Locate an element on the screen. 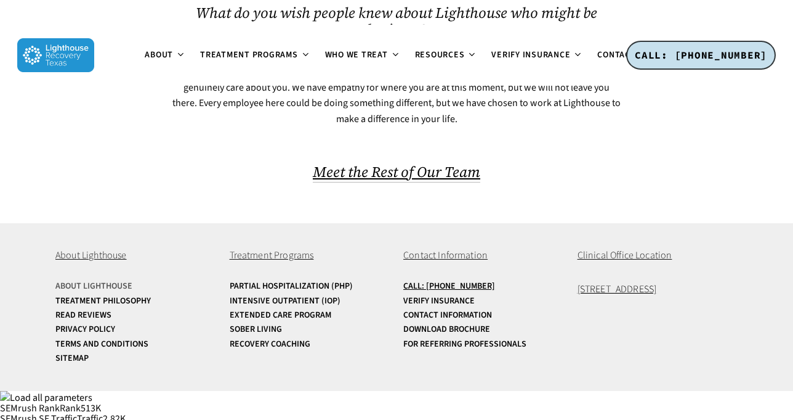 This screenshot has height=420, width=793. a: Extended Care Program is located at coordinates (310, 315).